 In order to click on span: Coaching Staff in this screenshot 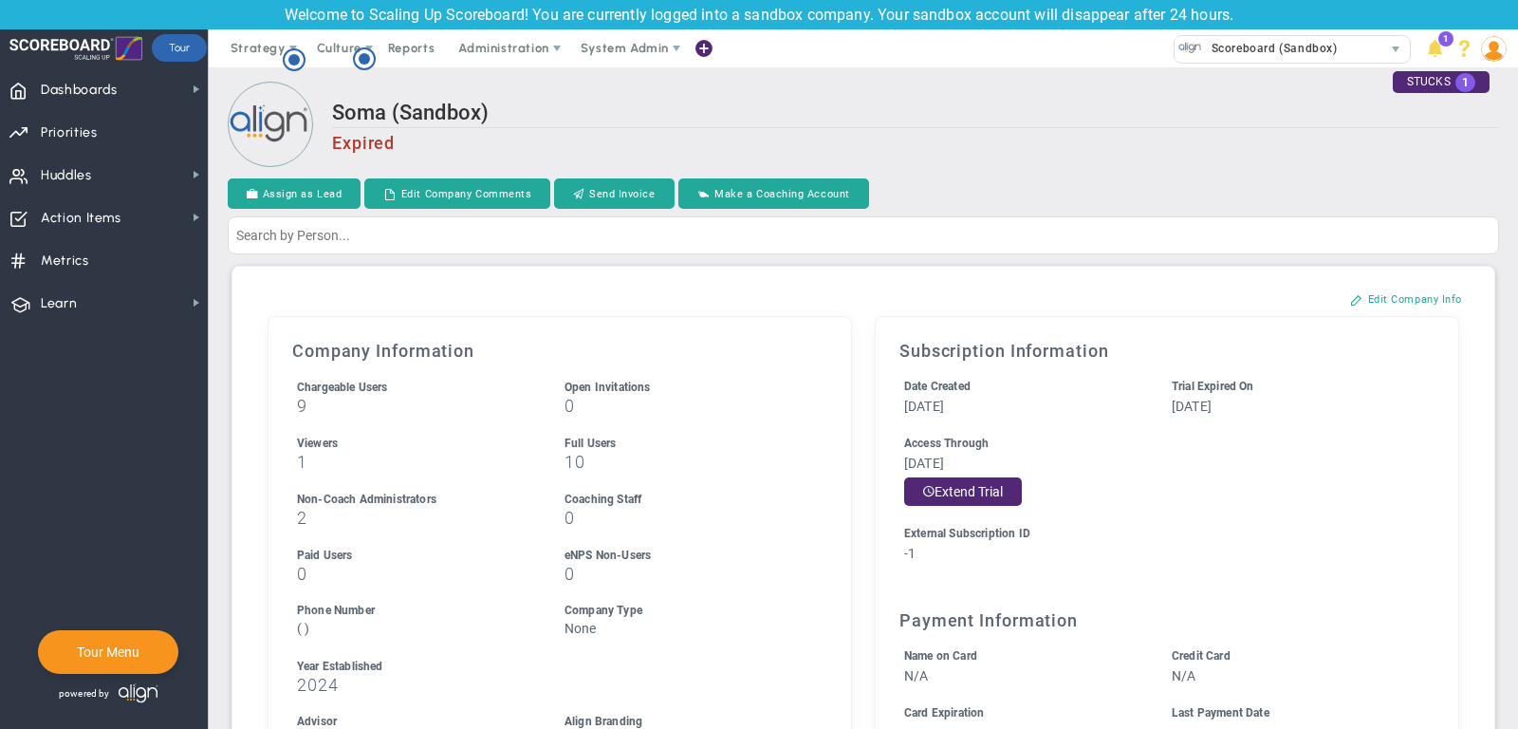, I will do `click(602, 499)`.